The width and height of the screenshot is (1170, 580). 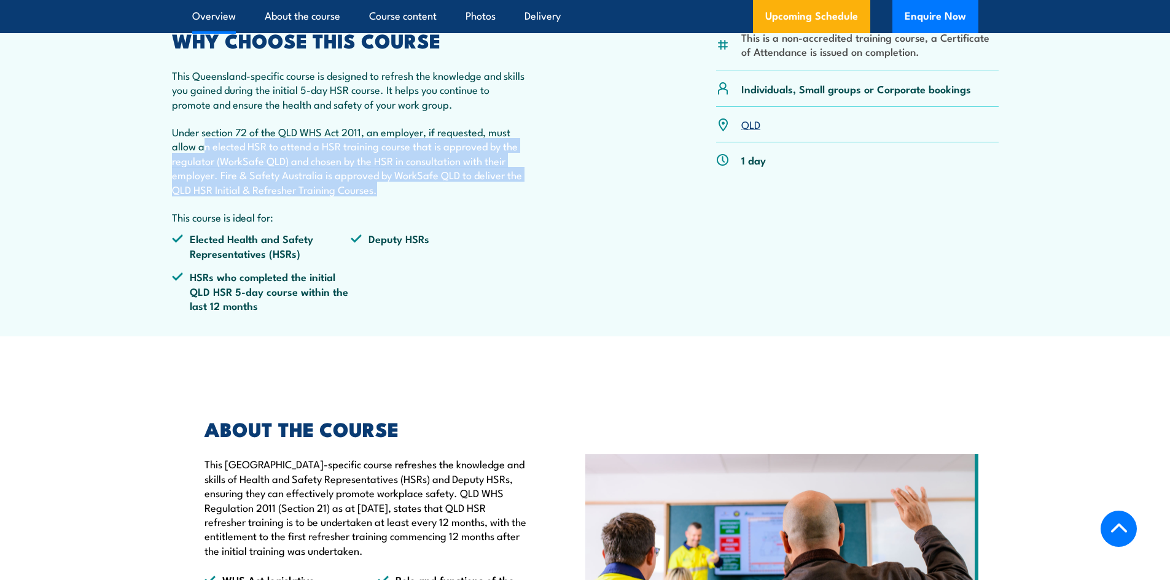 What do you see at coordinates (351, 217) in the screenshot?
I see `p: This course is ideal for:` at bounding box center [351, 217].